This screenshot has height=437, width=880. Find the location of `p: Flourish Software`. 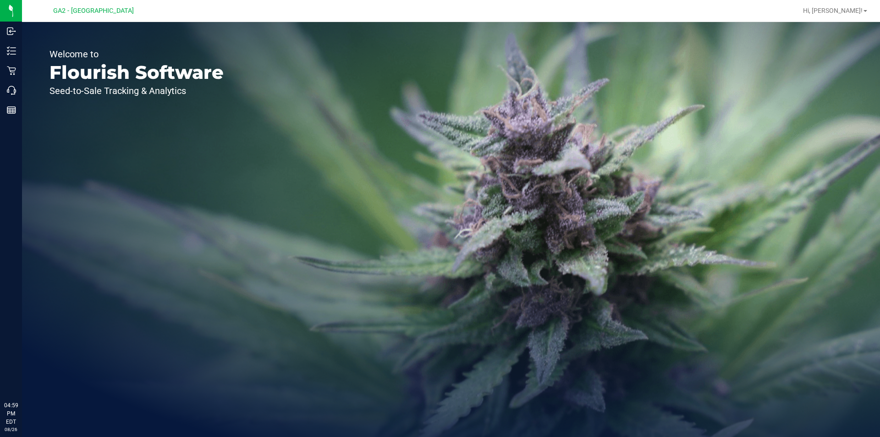

p: Flourish Software is located at coordinates (137, 72).